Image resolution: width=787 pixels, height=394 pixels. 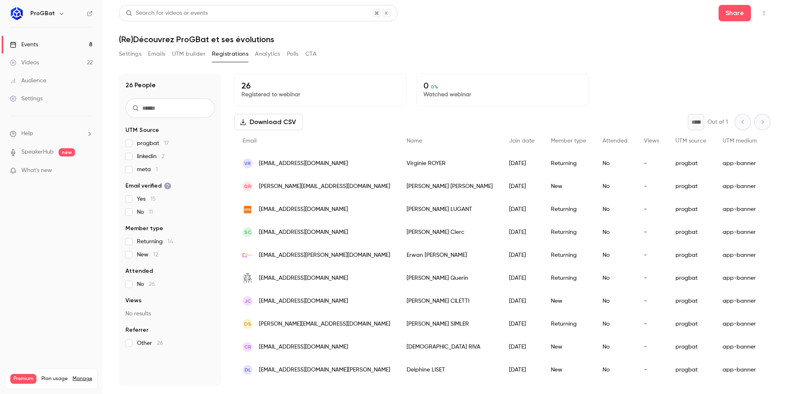 What do you see at coordinates (166, 143) in the screenshot?
I see `span: 17` at bounding box center [166, 143].